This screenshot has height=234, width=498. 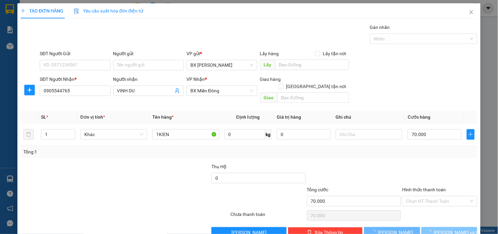 What do you see at coordinates (419, 117) in the screenshot?
I see `span: Cước hàng` at bounding box center [419, 117].